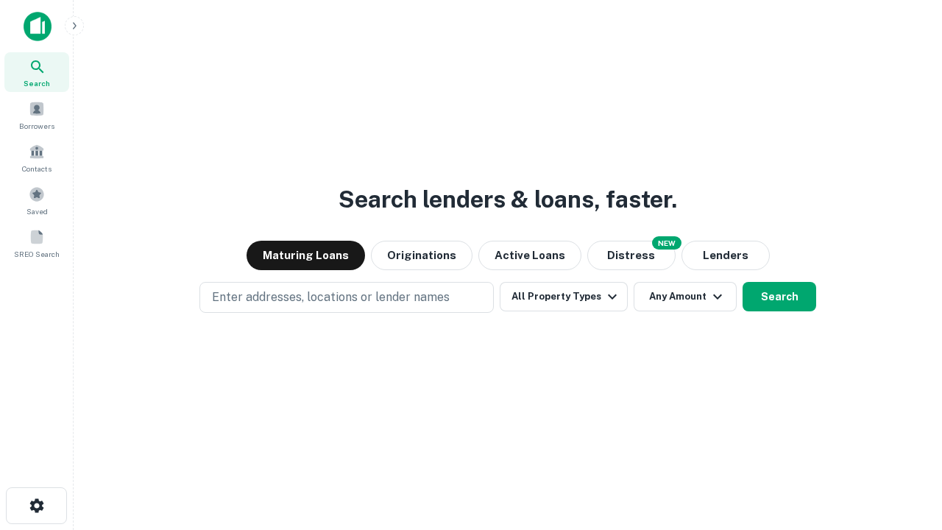 This screenshot has width=942, height=530. What do you see at coordinates (632, 255) in the screenshot?
I see `button: Search distressed loans with lien and other non-mortgage details.` at bounding box center [632, 255].